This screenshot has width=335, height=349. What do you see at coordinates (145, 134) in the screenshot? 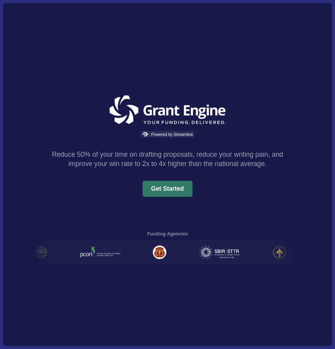
I see `img: Powered by Streamline Logo` at bounding box center [145, 134].